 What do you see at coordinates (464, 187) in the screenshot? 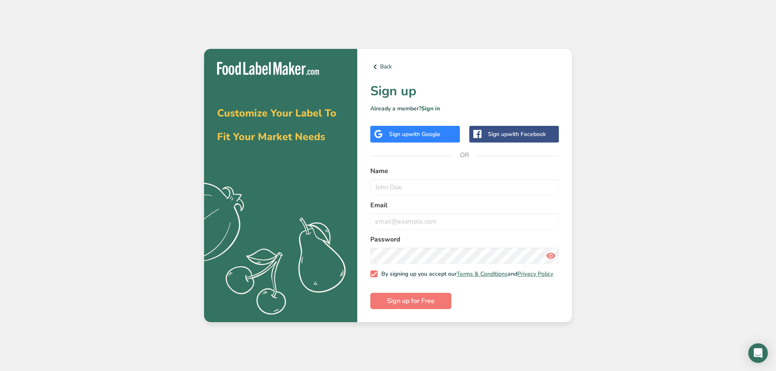
I see `input: John Doe` at bounding box center [464, 187].